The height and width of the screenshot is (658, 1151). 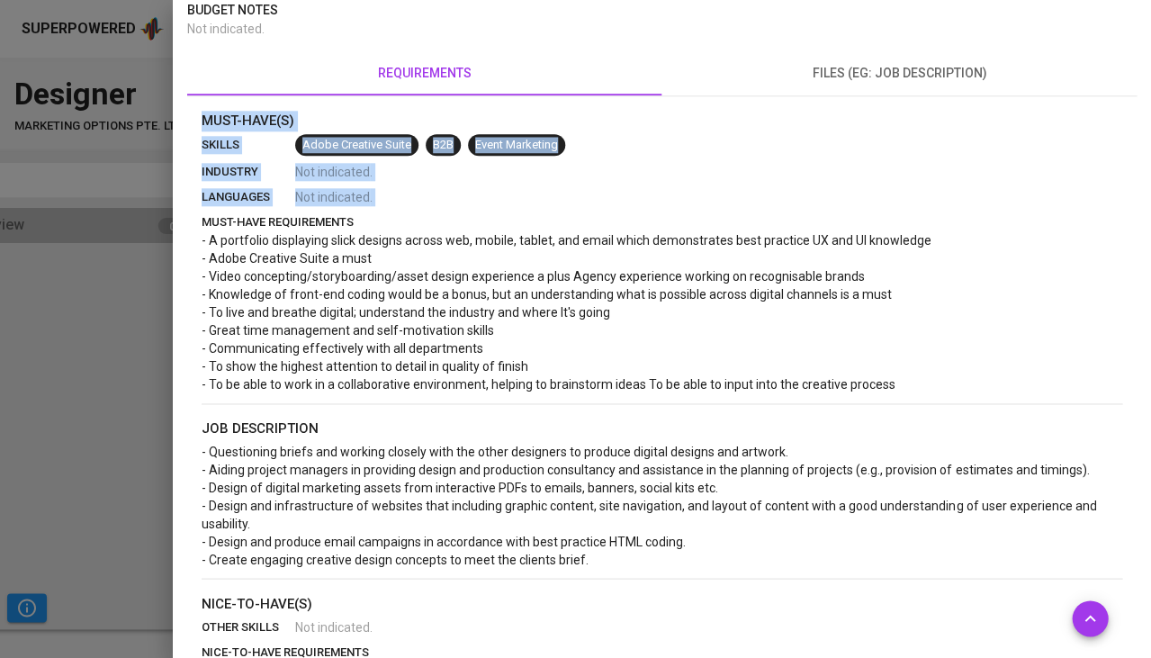 I want to click on p: languages, so click(x=248, y=197).